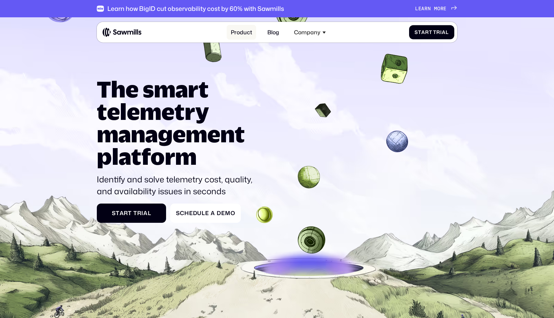 Image resolution: width=554 pixels, height=318 pixels. Describe the element at coordinates (241, 32) in the screenshot. I see `a: Product` at that location.